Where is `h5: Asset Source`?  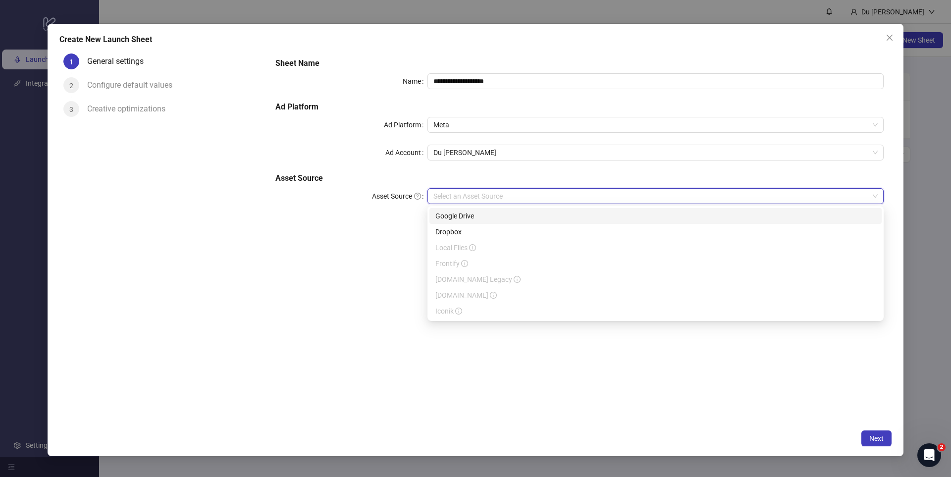 h5: Asset Source is located at coordinates (580, 178).